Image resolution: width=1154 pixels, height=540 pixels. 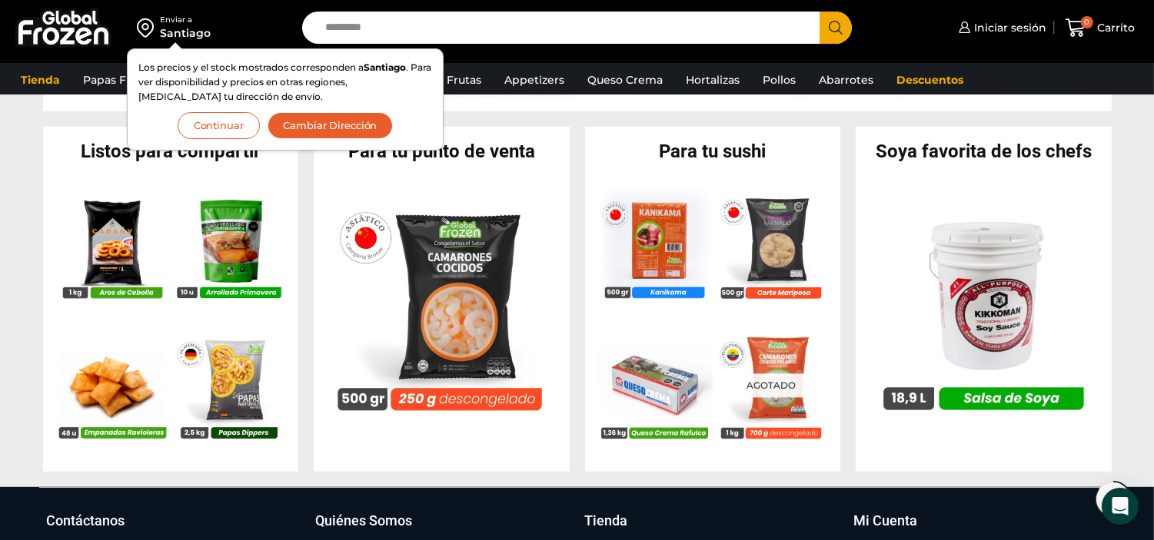 I want to click on strong: Santiago, so click(x=384, y=67).